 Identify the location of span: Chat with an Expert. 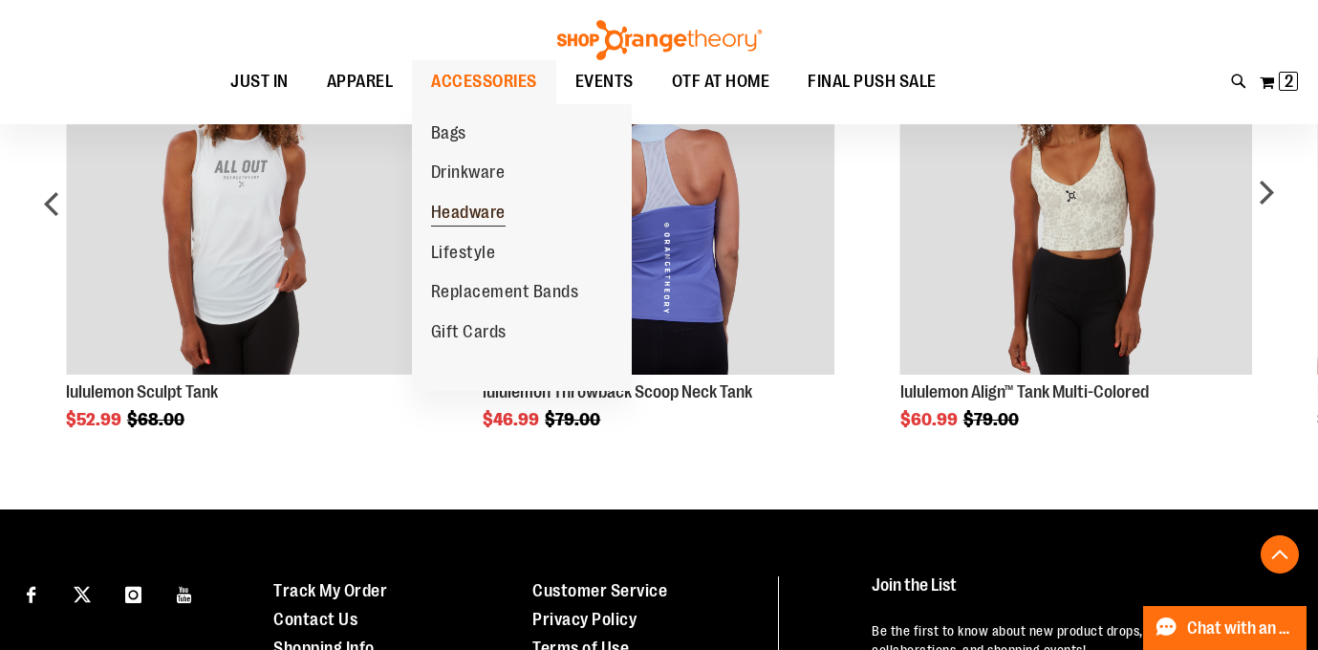
(1241, 628).